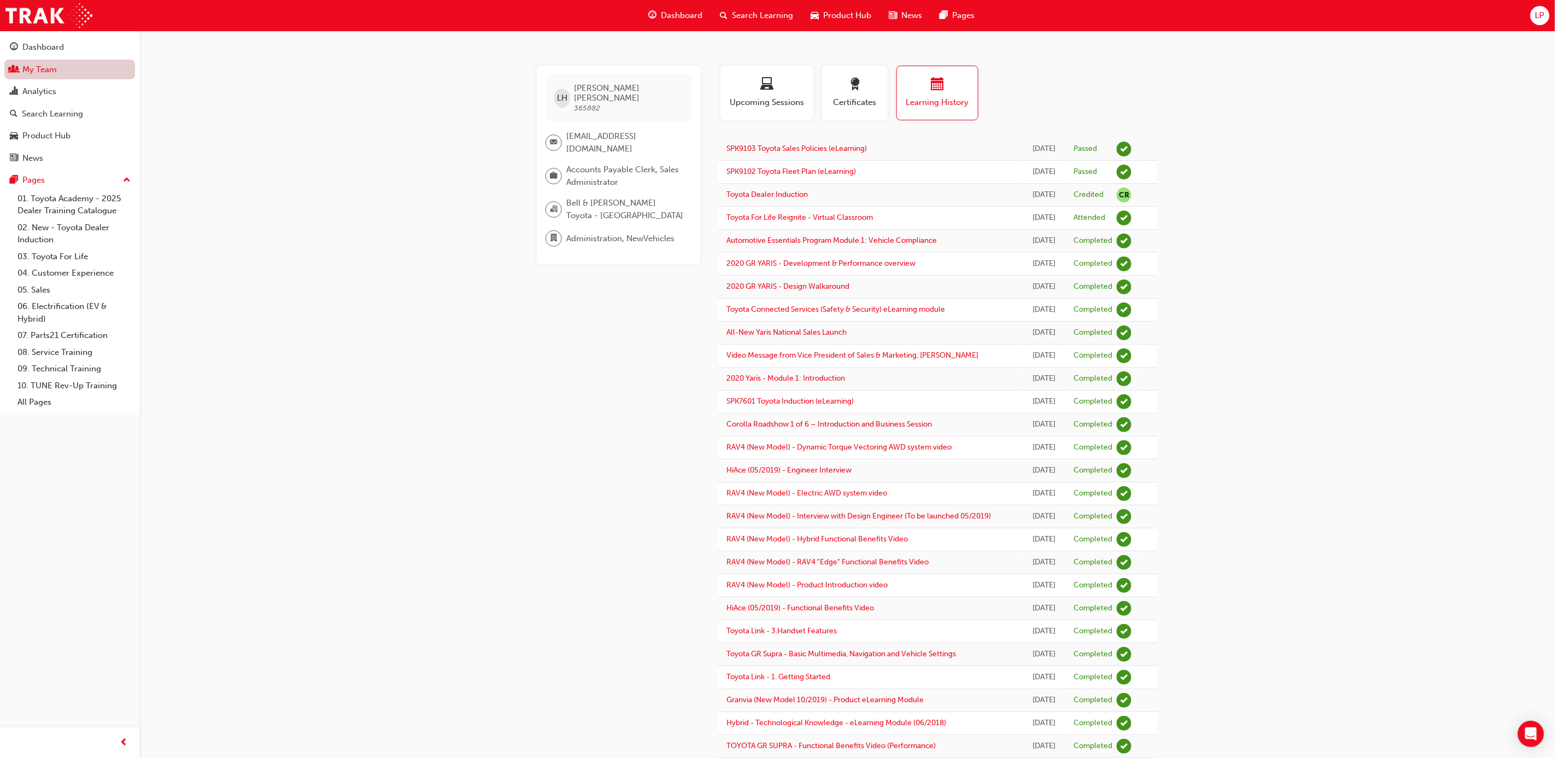  Describe the element at coordinates (74, 256) in the screenshot. I see `a: 03. Toyota For Life` at that location.